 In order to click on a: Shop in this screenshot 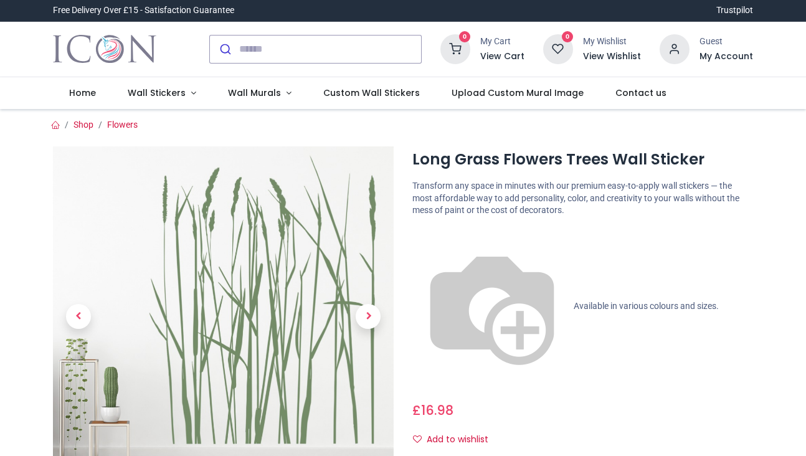, I will do `click(83, 125)`.